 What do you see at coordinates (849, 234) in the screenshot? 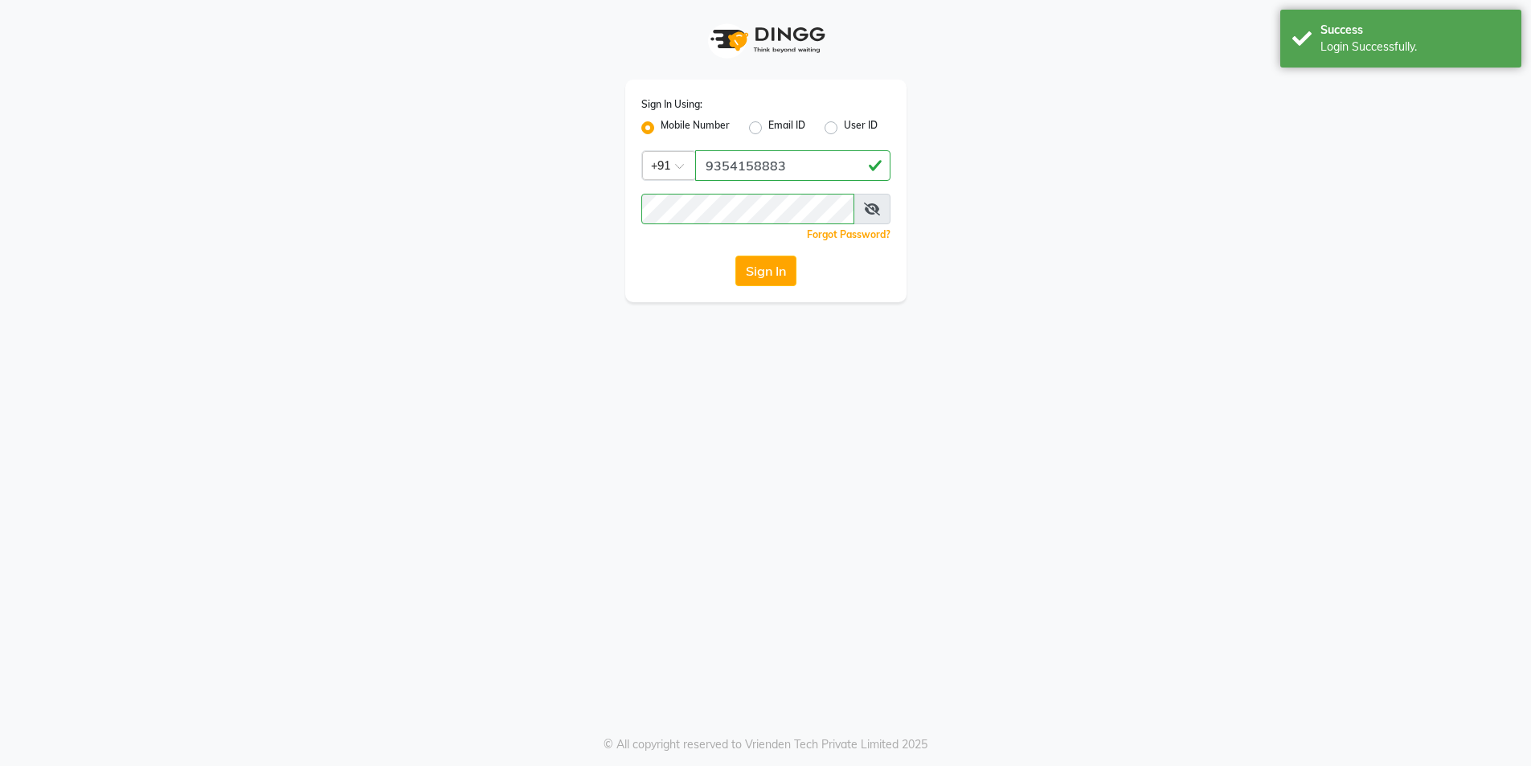
I see `a: Forgot Password?` at bounding box center [849, 234].